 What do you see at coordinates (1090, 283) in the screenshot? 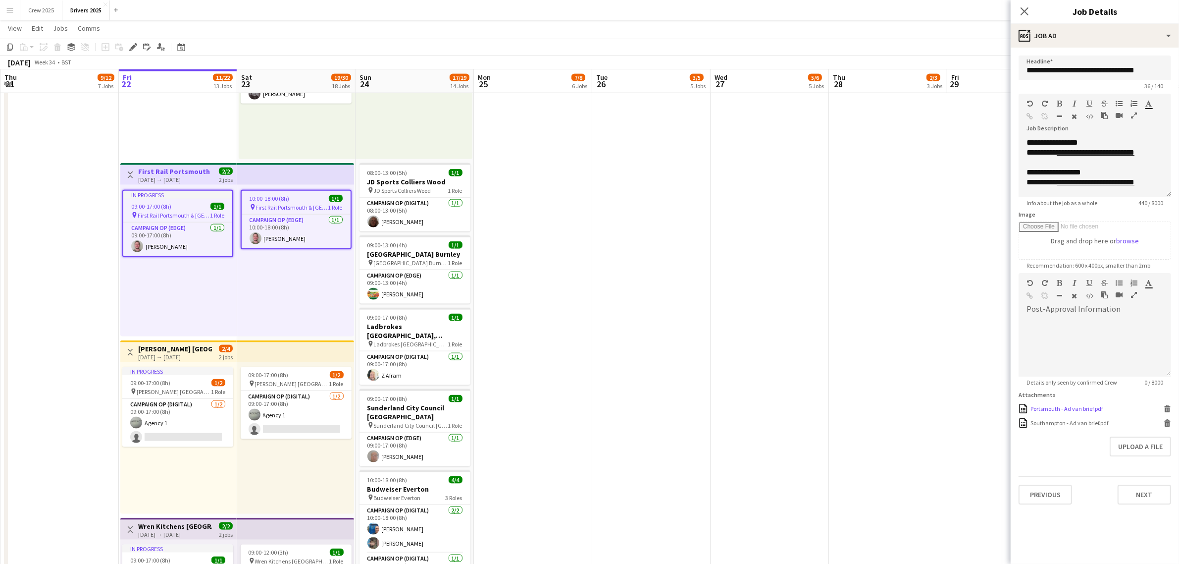
I see `button: Underline` at bounding box center [1090, 283].